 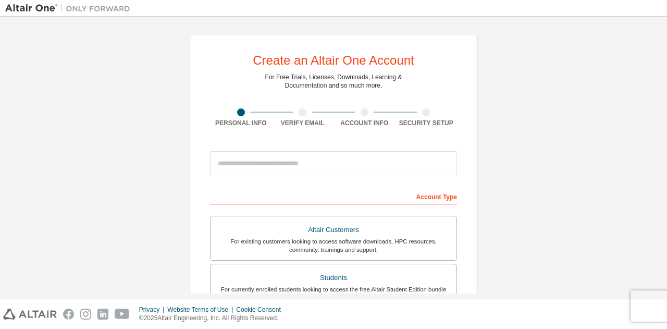 I want to click on div: For existing customers looking to access software downloads, HPC resources, community, trainings ..., so click(x=333, y=245).